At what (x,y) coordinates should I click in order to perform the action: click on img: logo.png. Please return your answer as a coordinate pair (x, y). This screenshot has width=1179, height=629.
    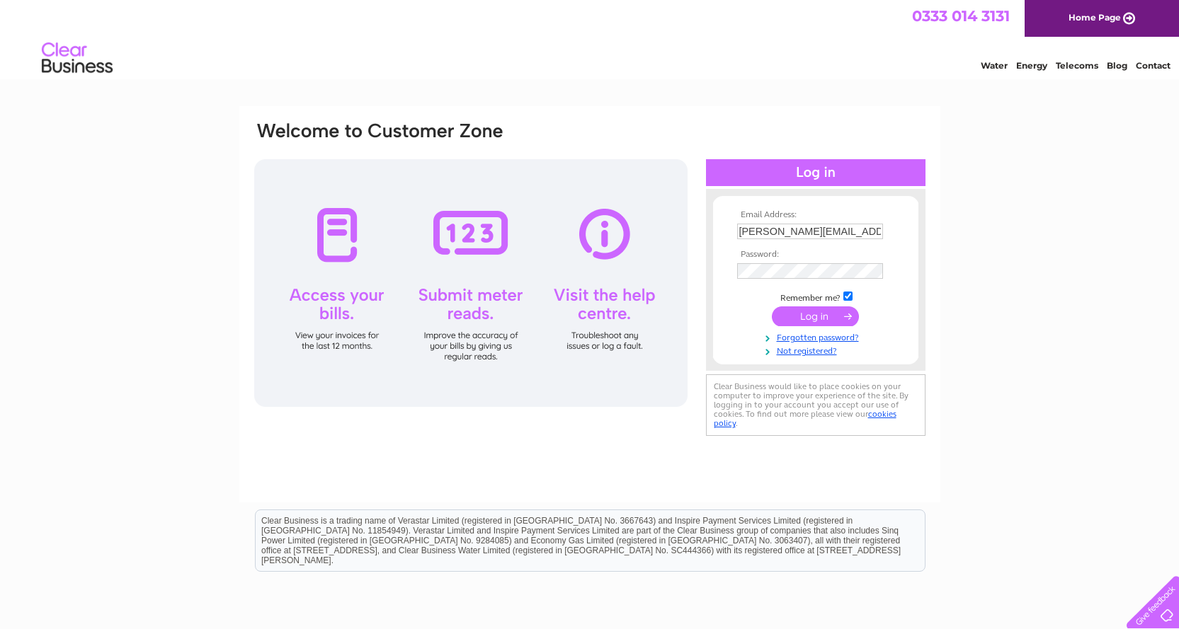
    Looking at the image, I should click on (77, 58).